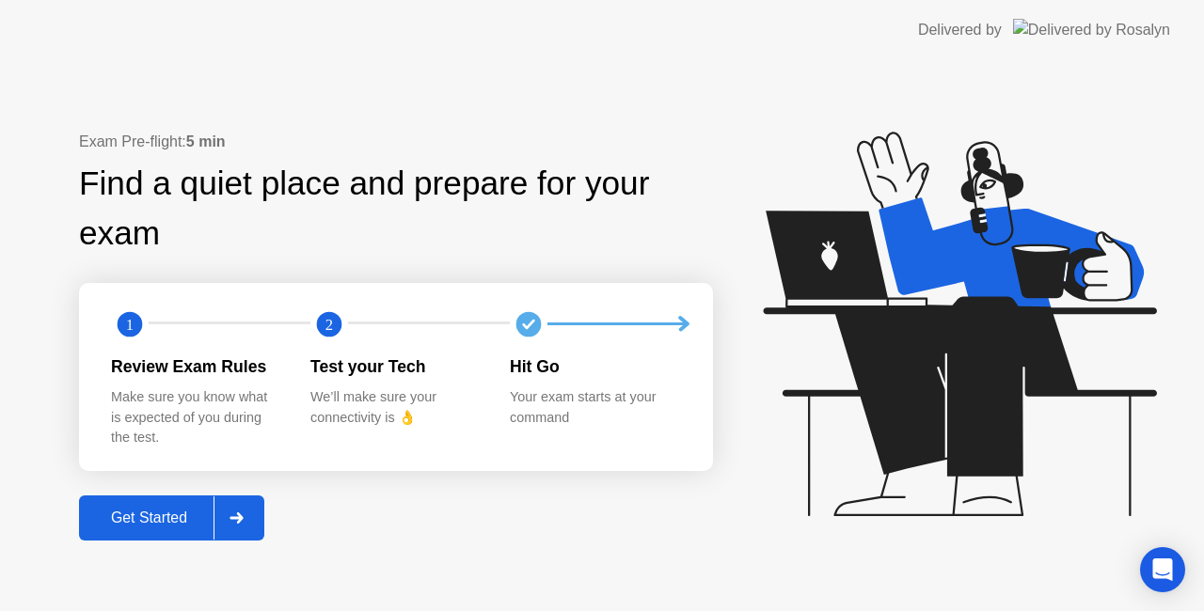 This screenshot has height=611, width=1204. I want to click on div: Hit Go, so click(594, 367).